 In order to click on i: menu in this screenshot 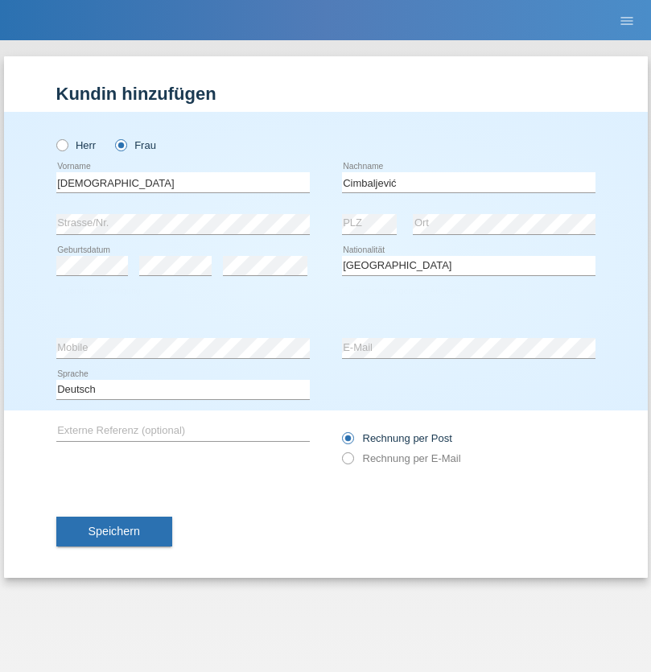, I will do `click(627, 21)`.